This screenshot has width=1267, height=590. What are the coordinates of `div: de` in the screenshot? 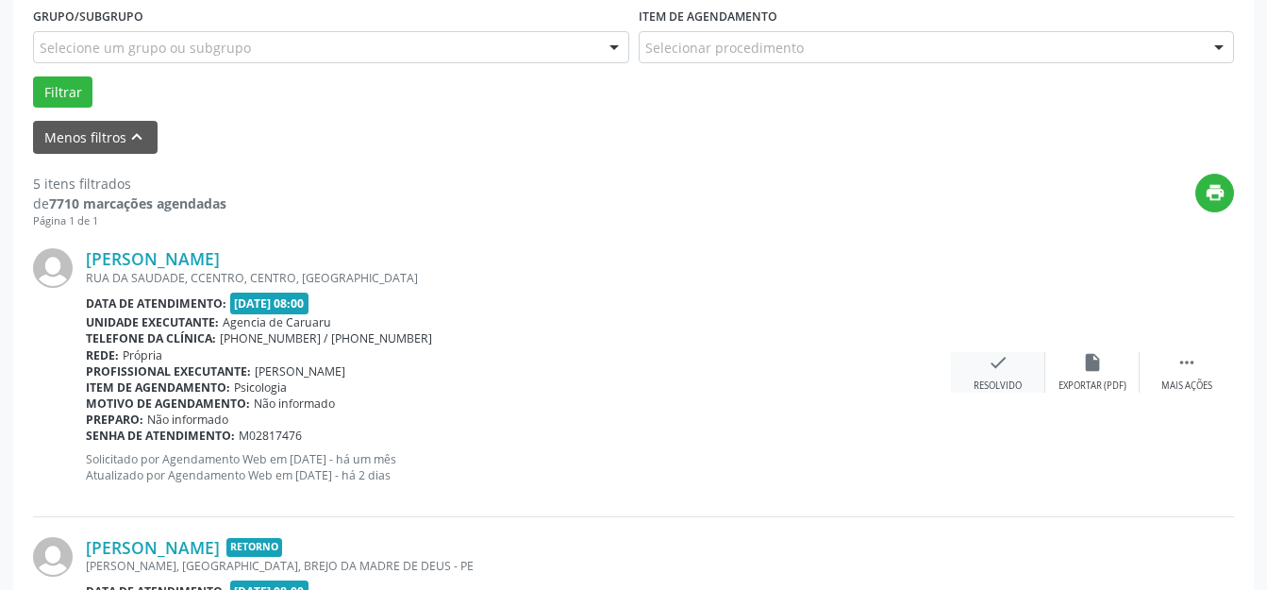 It's located at (129, 203).